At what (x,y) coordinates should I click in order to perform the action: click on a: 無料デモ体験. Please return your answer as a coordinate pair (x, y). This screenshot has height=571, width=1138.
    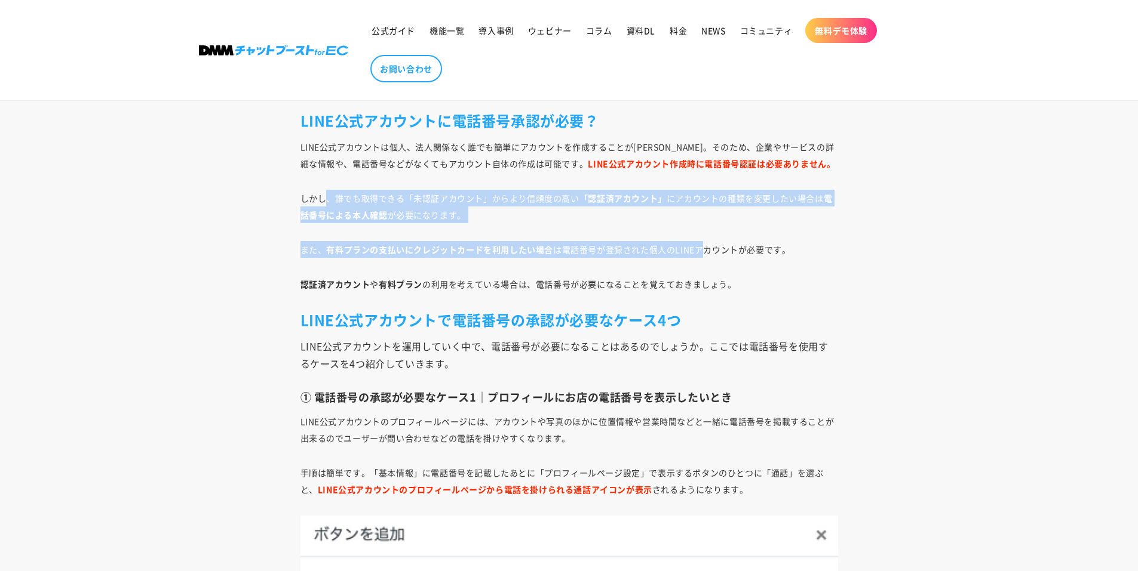
    Looking at the image, I should click on (841, 30).